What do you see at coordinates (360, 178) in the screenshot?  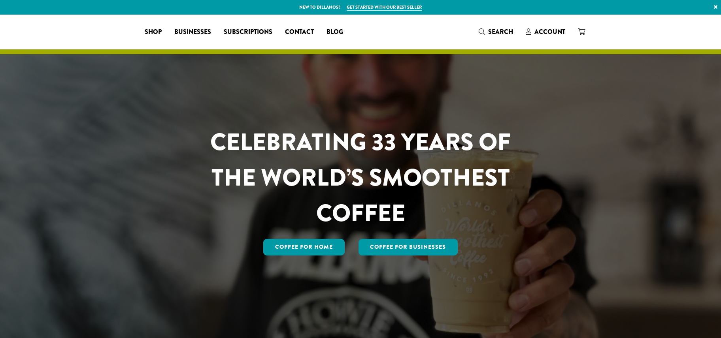 I see `h1: CELEBRATING 33 YEARS OF THE WORLD’S SMOOTHEST COFFEE` at bounding box center [360, 178].